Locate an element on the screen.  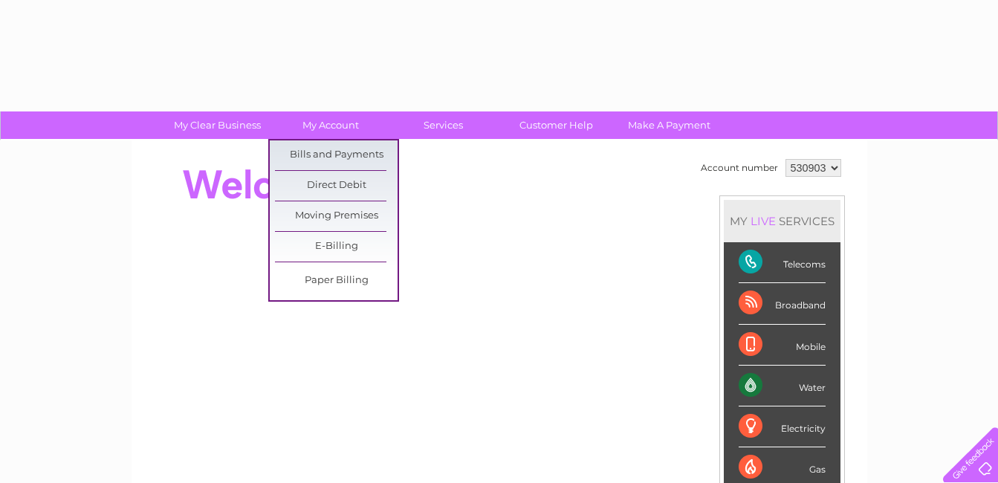
div: Electricity is located at coordinates (782, 427).